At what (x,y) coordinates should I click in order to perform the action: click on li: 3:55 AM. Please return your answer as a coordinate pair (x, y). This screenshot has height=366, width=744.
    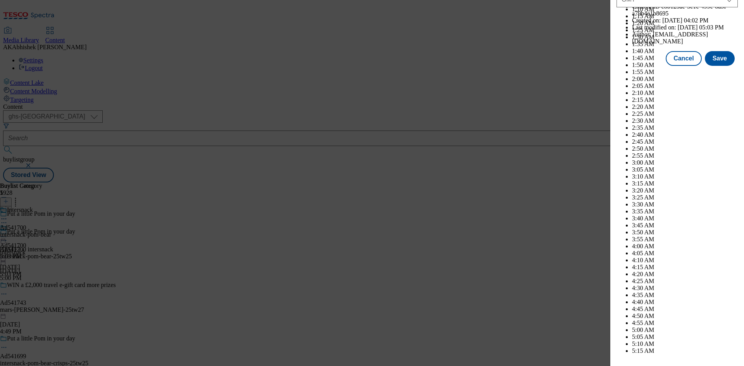
    Looking at the image, I should click on (684, 239).